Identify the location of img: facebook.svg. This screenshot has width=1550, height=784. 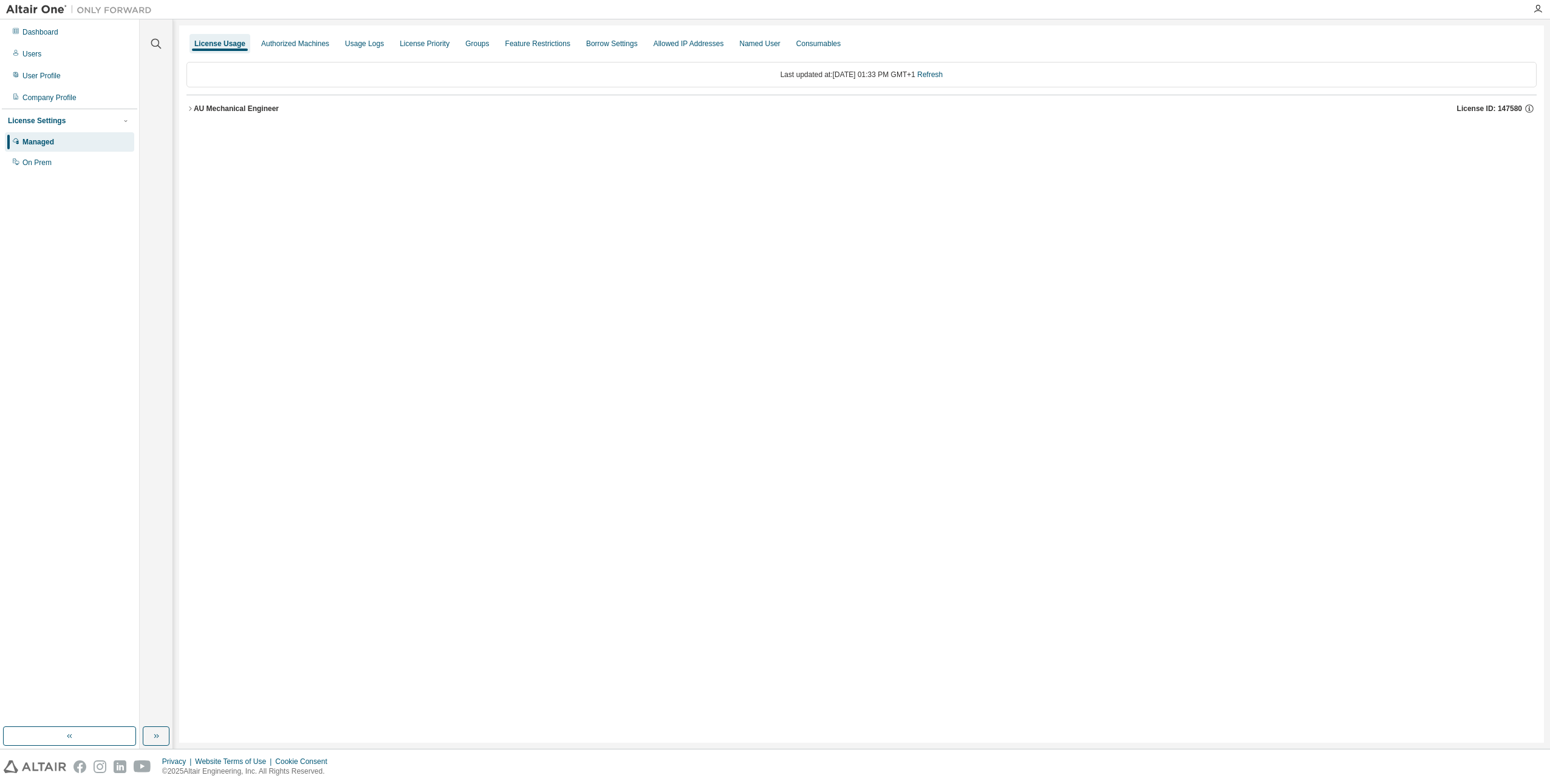
(79, 767).